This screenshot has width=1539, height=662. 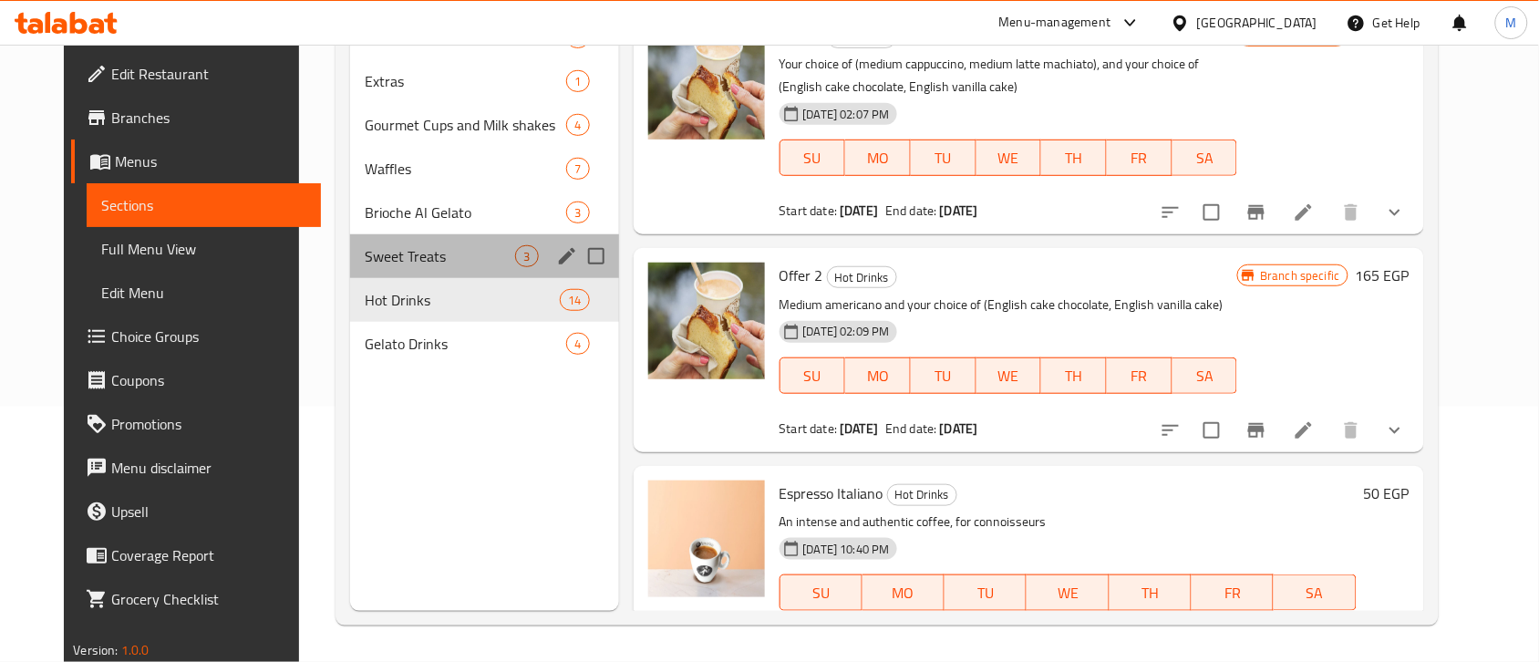 I want to click on p: Medium americano and your choice of (English cake chocolate, English vanilla cake), so click(x=1009, y=305).